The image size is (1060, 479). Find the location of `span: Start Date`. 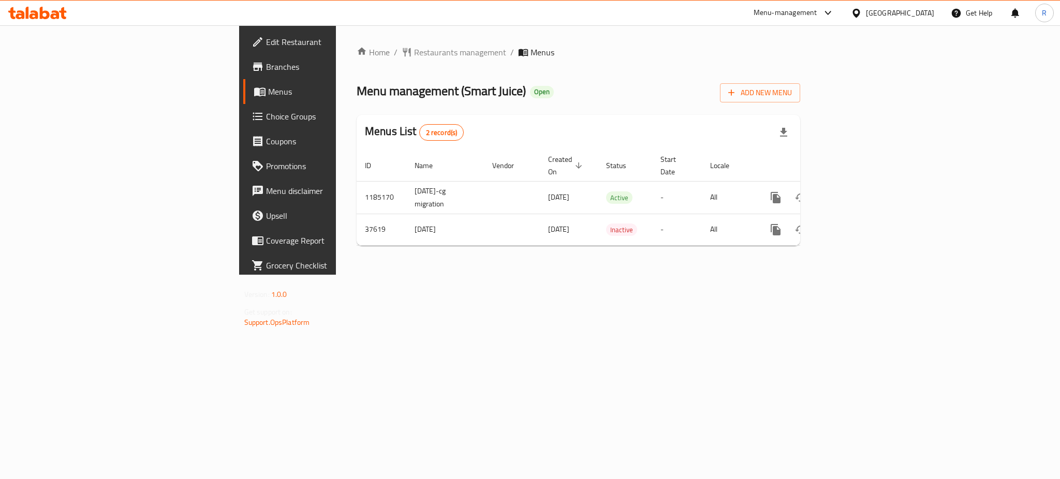

span: Start Date is located at coordinates (675, 166).